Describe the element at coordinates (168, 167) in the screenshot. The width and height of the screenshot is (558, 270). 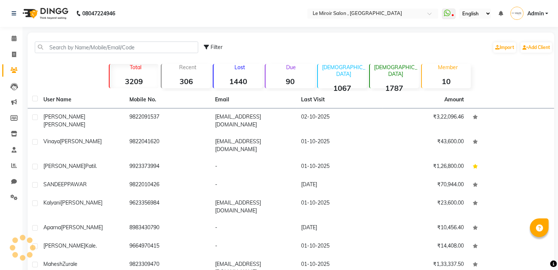
I see `td: 9923373994` at that location.